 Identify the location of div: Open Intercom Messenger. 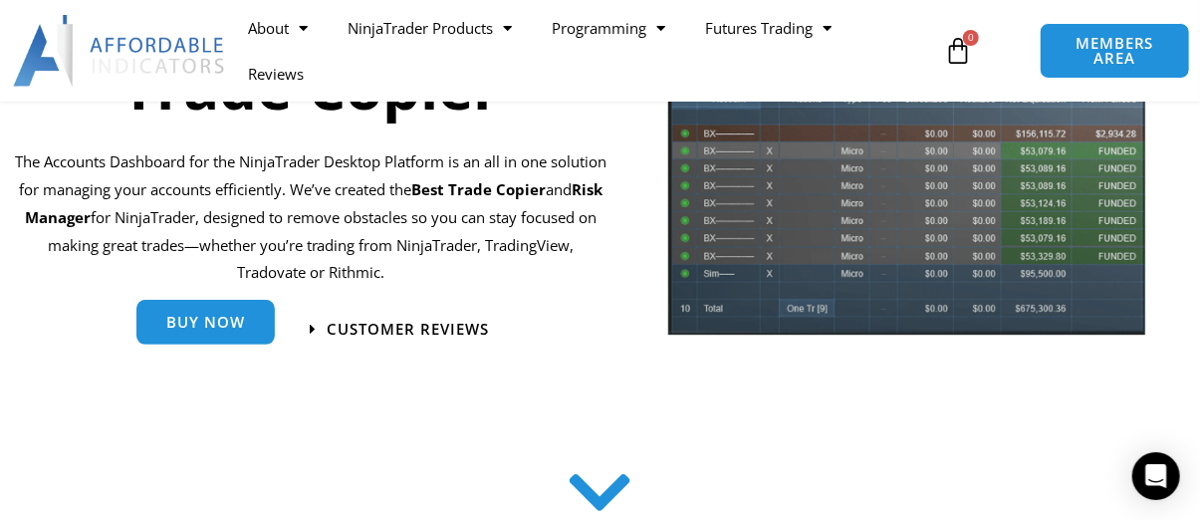
(1156, 476).